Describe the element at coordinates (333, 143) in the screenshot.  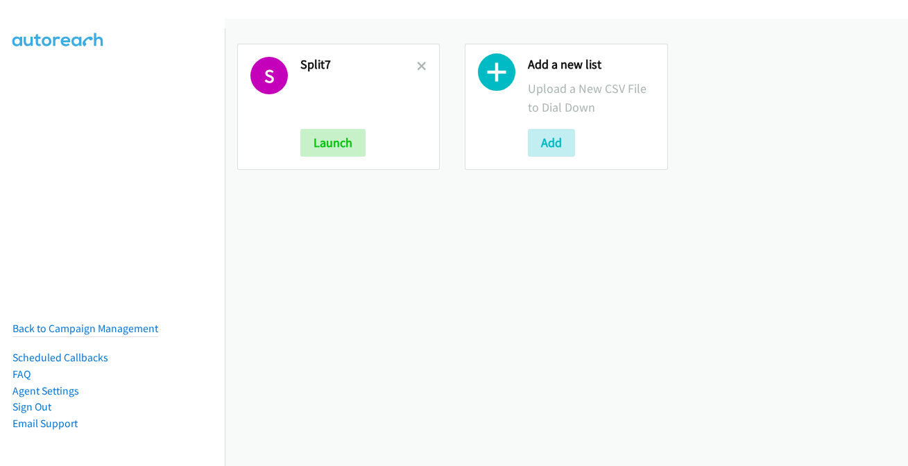
I see `button: Launch` at that location.